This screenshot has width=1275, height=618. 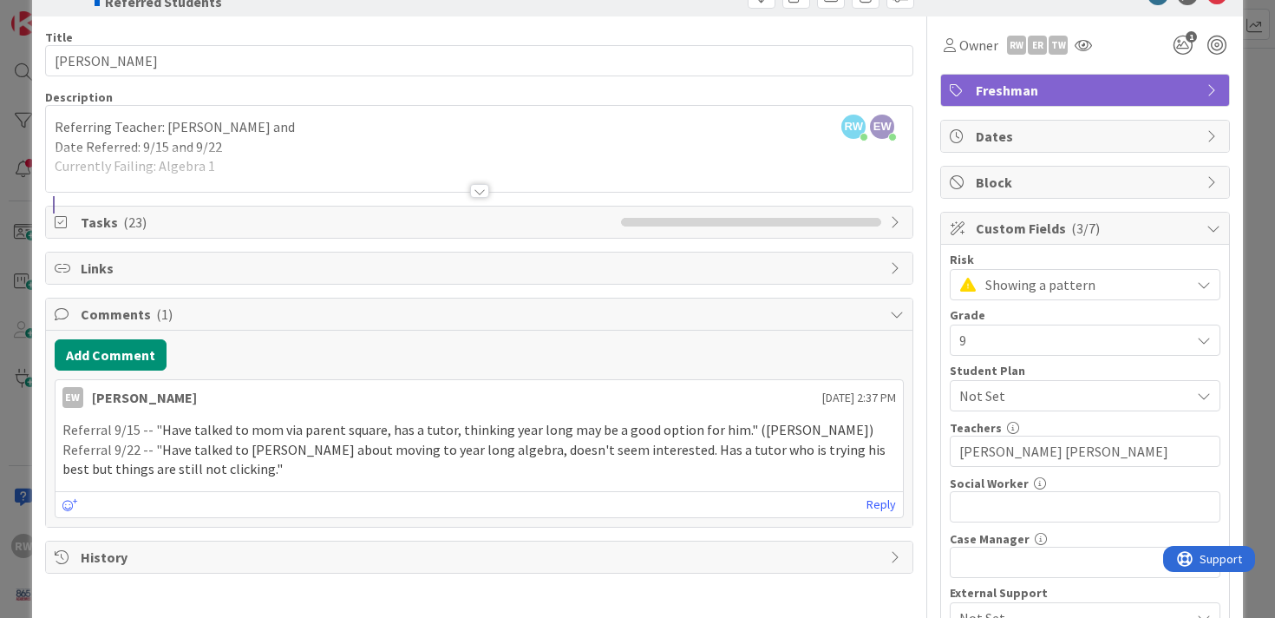 What do you see at coordinates (482, 268) in the screenshot?
I see `span: Links` at bounding box center [482, 268].